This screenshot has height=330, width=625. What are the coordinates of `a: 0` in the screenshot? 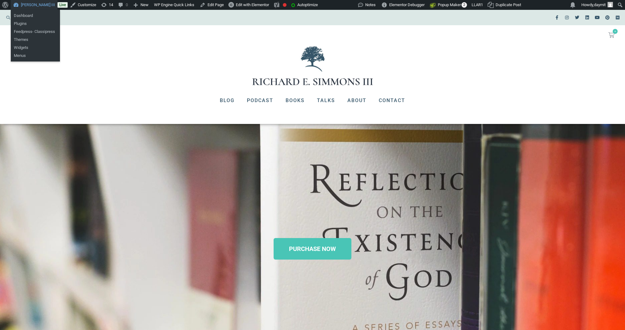 It's located at (612, 35).